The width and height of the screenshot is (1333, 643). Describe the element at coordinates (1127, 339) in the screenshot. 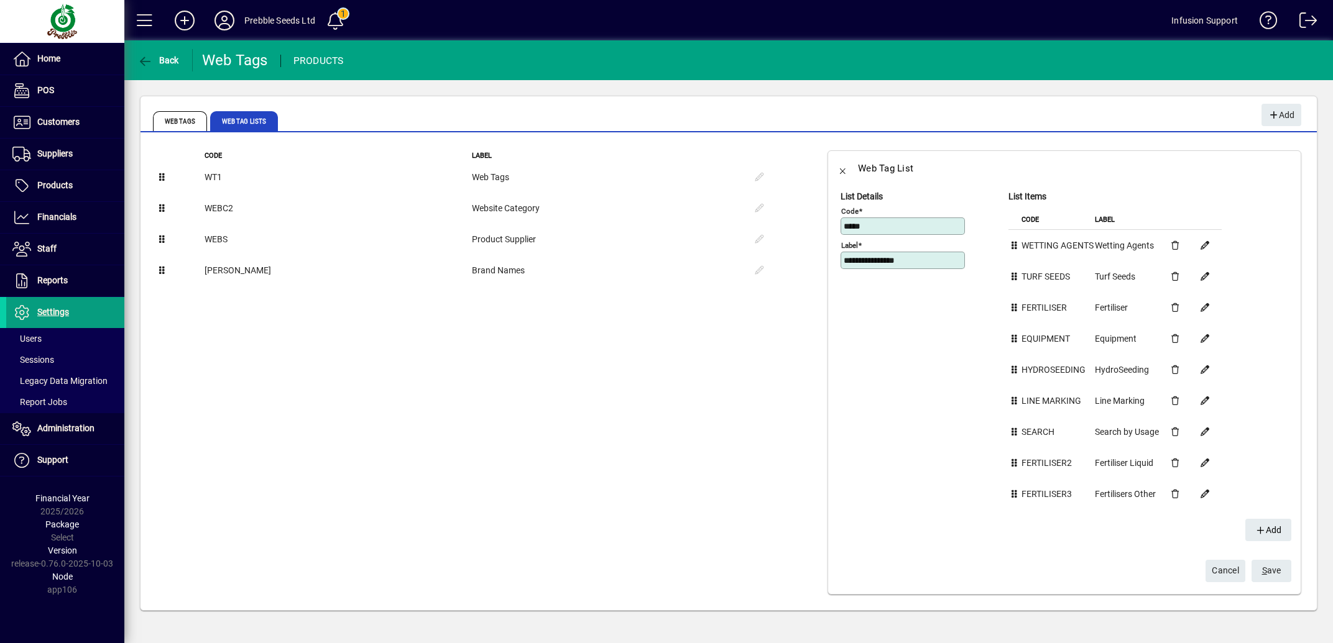

I see `td: Equipment` at that location.